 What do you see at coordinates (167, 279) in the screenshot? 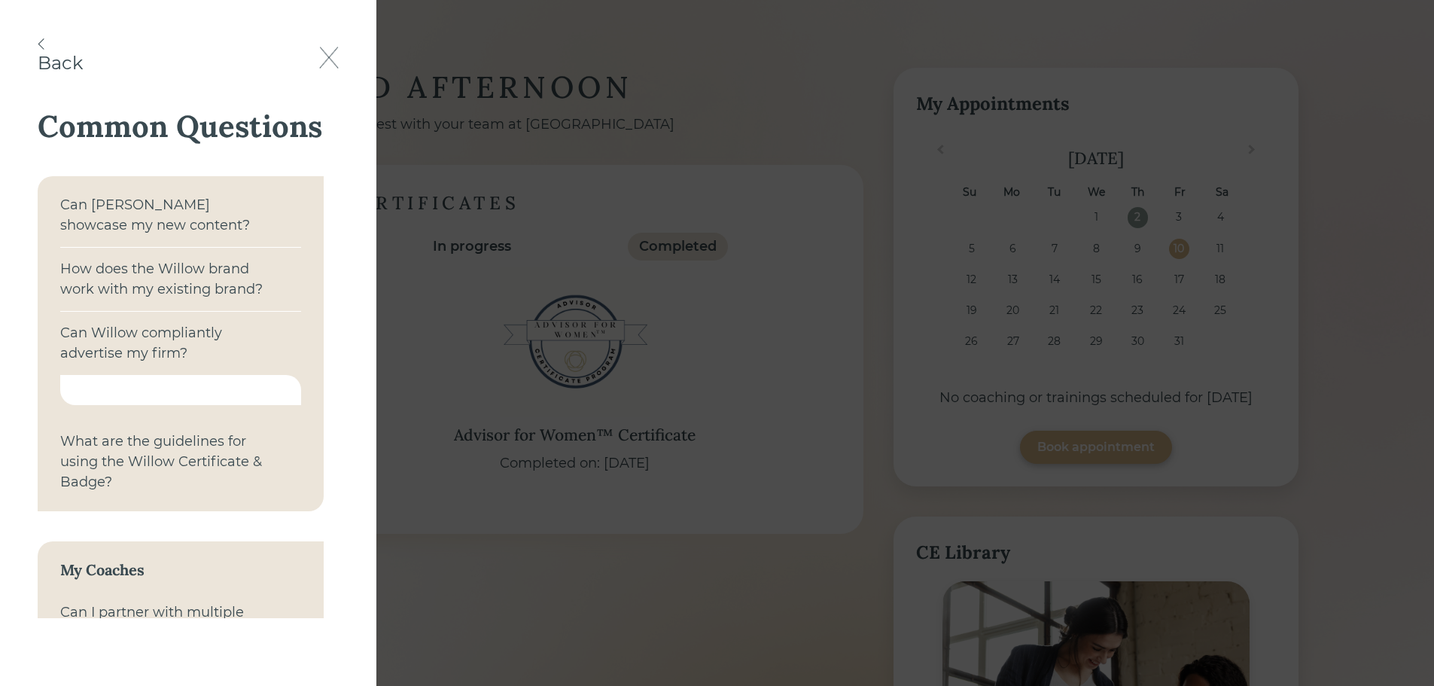
I see `div: How does the Willow brand work with my existing brand?` at bounding box center [167, 279].